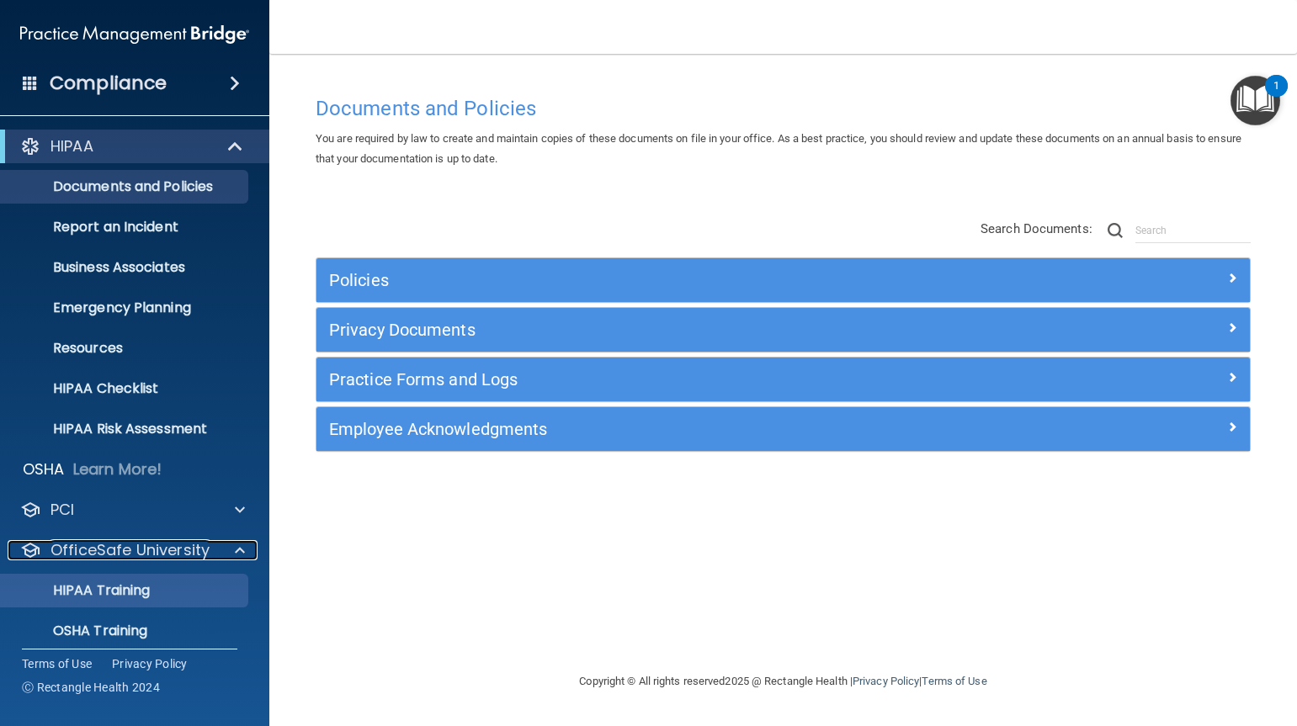 This screenshot has width=1297, height=726. I want to click on h5: Policies, so click(667, 280).